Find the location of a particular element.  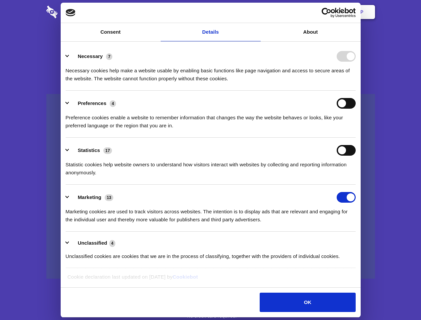

button: Unclassified (4) is located at coordinates (93, 243).